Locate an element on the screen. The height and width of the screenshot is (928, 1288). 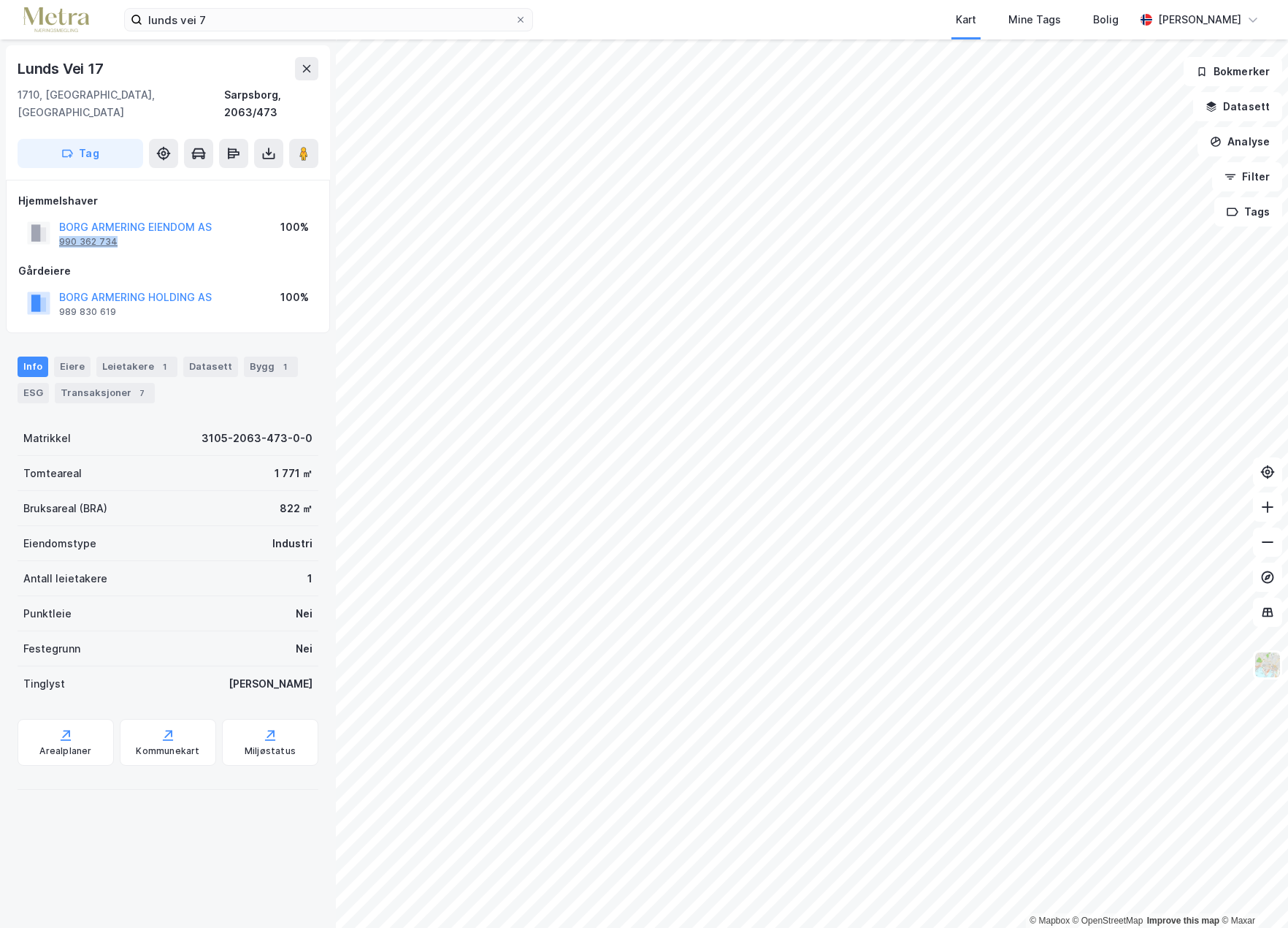
div: Info is located at coordinates (33, 367).